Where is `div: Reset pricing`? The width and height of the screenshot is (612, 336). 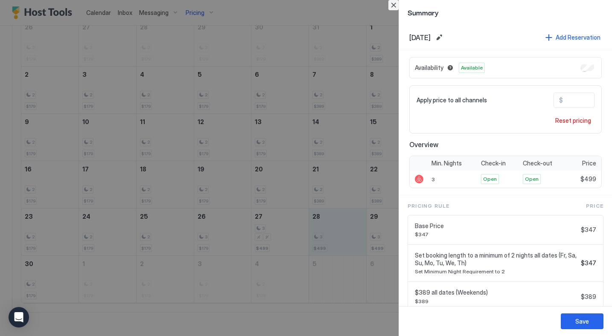 div: Reset pricing is located at coordinates (573, 120).